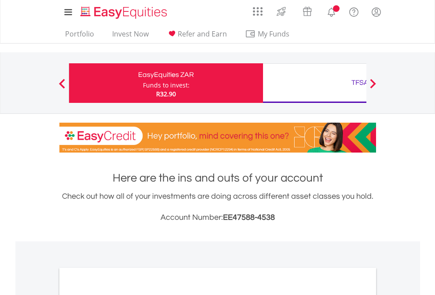 The image size is (435, 295). What do you see at coordinates (274, 34) in the screenshot?
I see `span: My Funds` at bounding box center [274, 34].